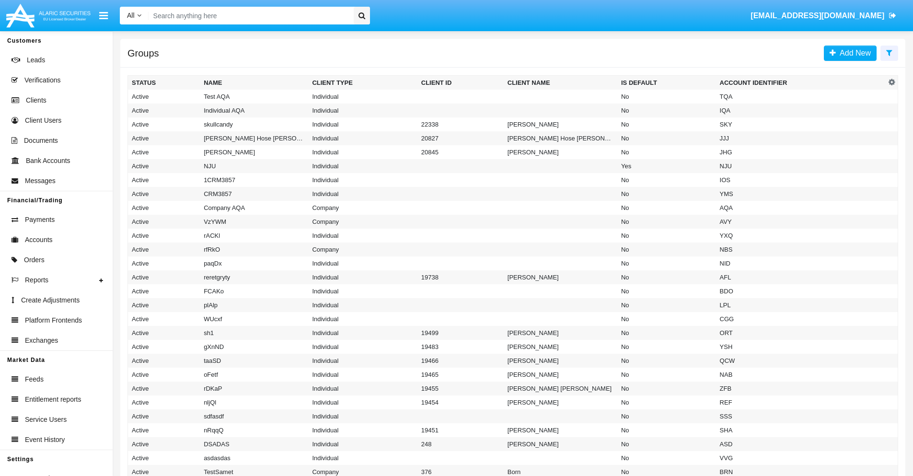 The height and width of the screenshot is (476, 913). What do you see at coordinates (254, 305) in the screenshot?
I see `td: plAlp` at bounding box center [254, 305].